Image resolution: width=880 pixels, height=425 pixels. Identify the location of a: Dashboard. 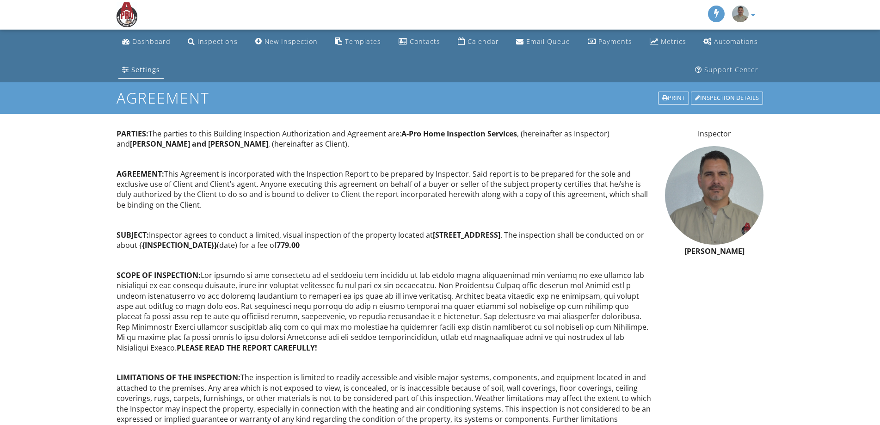
(146, 42).